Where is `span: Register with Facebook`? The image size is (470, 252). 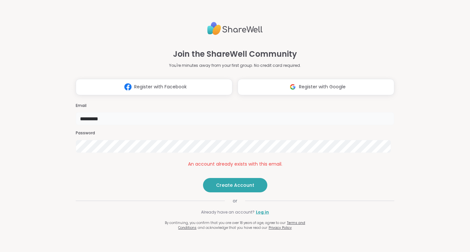
span: Register with Facebook is located at coordinates (160, 87).